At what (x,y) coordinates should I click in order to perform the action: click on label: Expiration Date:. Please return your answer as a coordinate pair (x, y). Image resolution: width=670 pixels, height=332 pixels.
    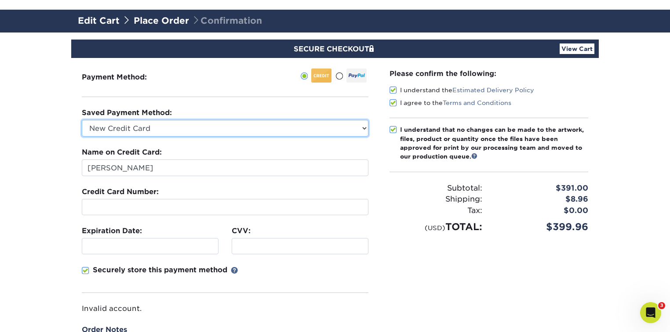
    Looking at the image, I should click on (112, 231).